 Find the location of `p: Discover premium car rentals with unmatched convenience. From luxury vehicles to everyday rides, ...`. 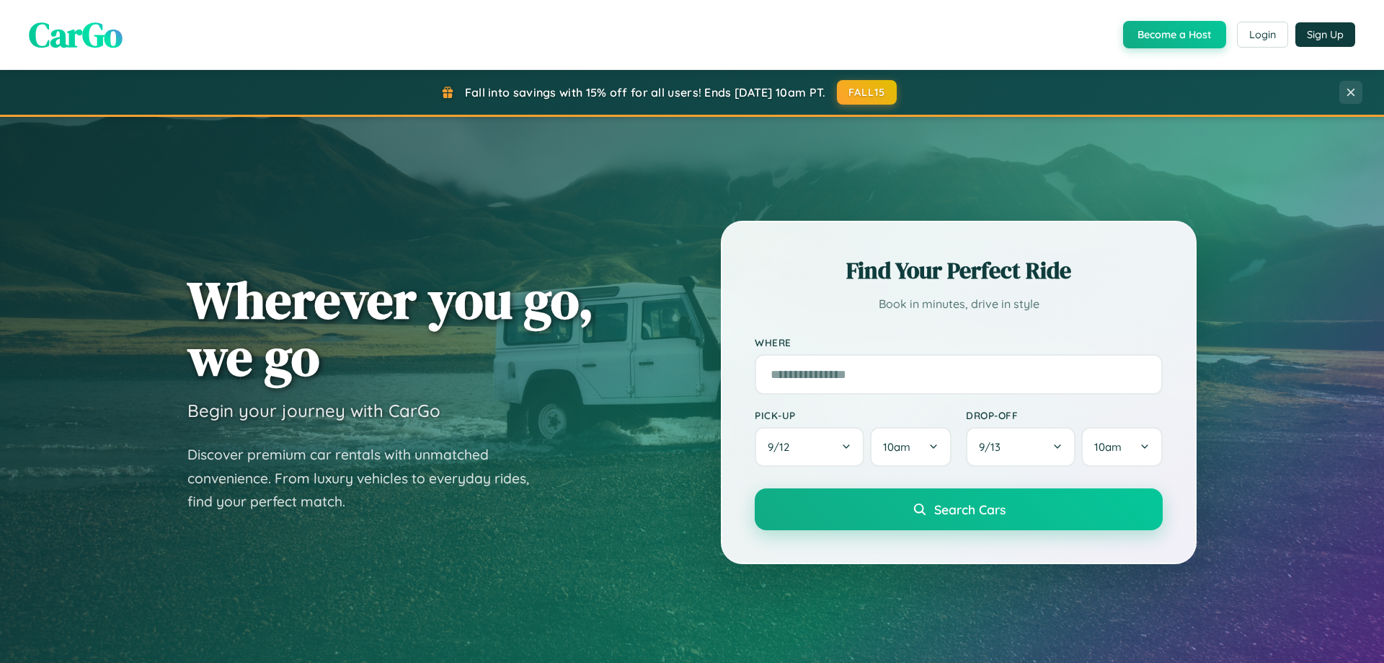

p: Discover premium car rentals with unmatched convenience. From luxury vehicles to everyday rides, ... is located at coordinates (368, 478).